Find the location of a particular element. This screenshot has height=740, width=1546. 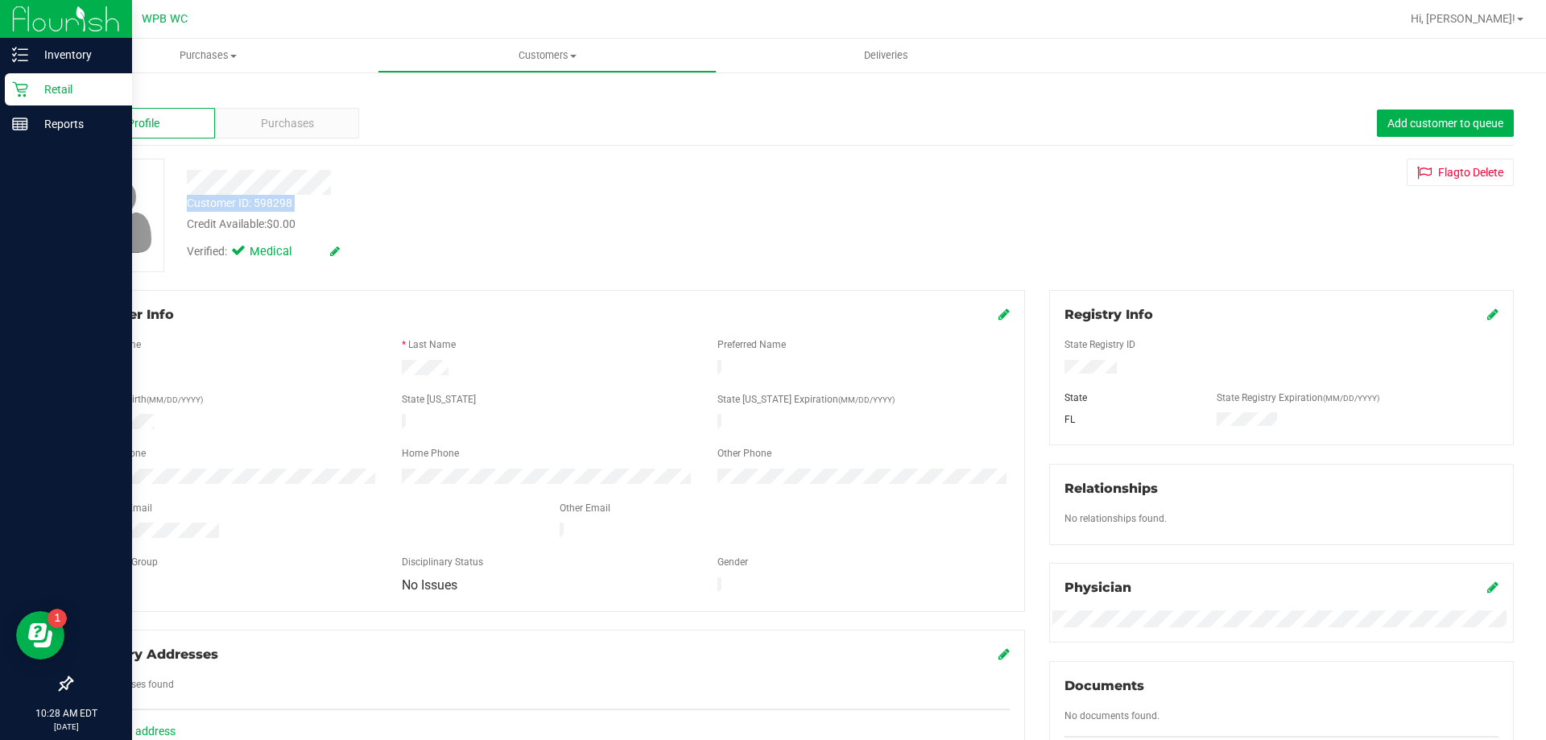

label: Date of Birth is located at coordinates (147, 399).